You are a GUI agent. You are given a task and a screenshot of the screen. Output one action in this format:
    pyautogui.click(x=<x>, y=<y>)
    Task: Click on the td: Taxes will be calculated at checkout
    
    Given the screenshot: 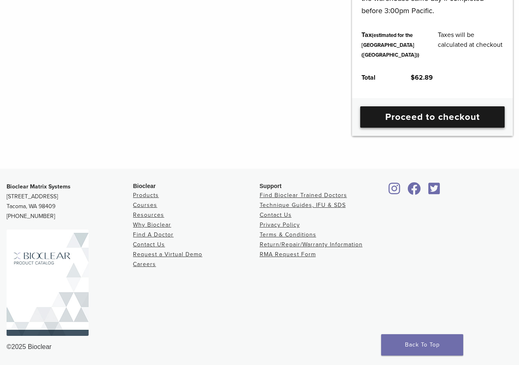 What is the action you would take?
    pyautogui.click(x=471, y=45)
    